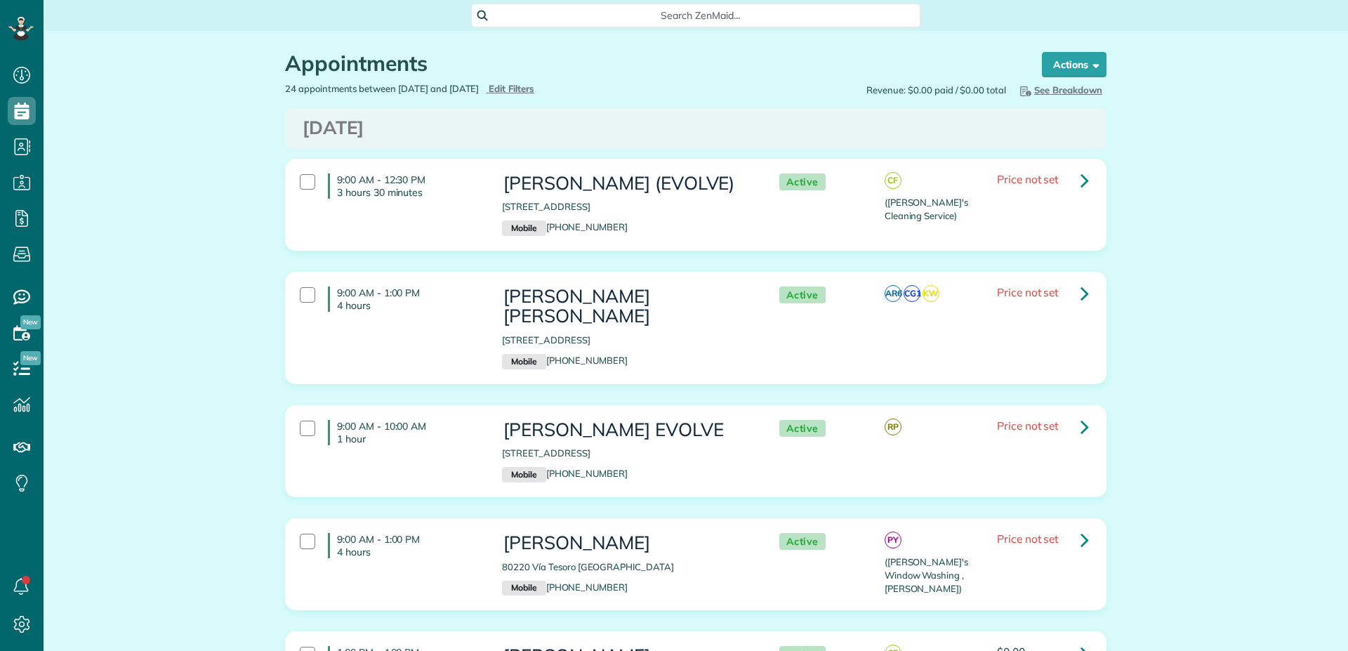 This screenshot has height=651, width=1348. What do you see at coordinates (1059, 90) in the screenshot?
I see `span: See Breakdown` at bounding box center [1059, 90].